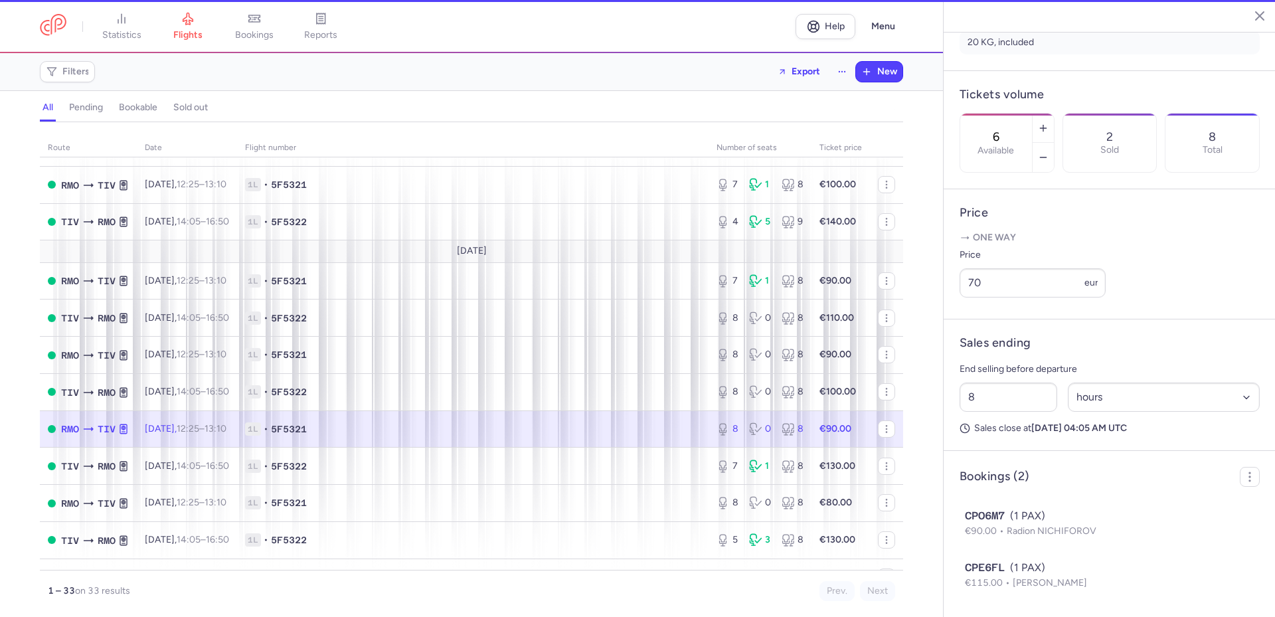  I want to click on span: eur, so click(1091, 282).